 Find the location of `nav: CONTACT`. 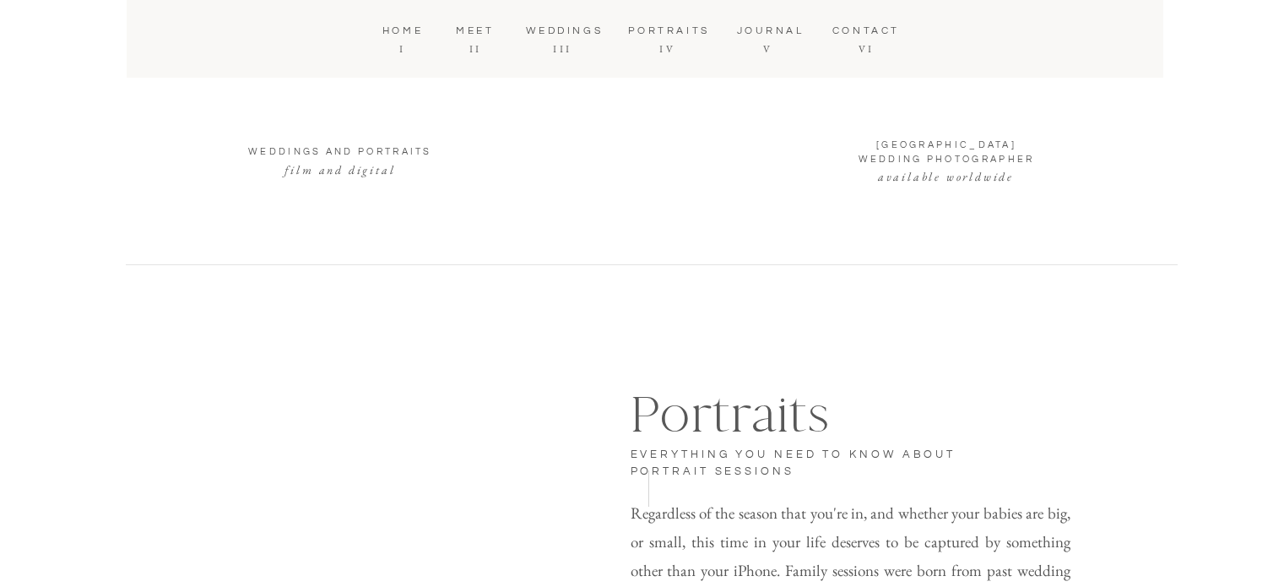

nav: CONTACT is located at coordinates (866, 30).